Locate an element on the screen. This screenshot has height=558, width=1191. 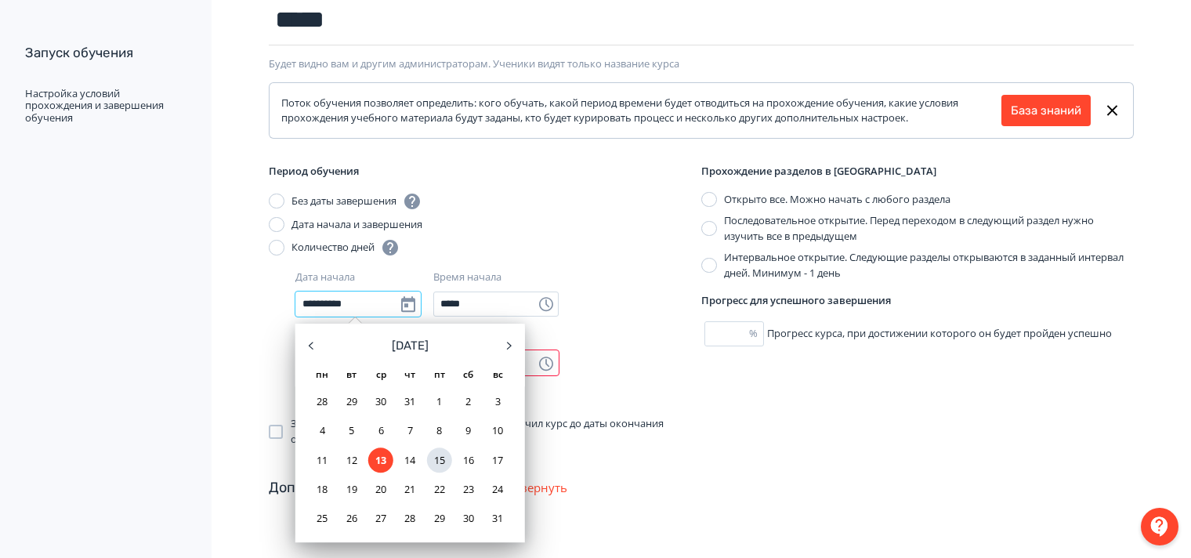
div: Choose вторник, 12 августа 2025 г. is located at coordinates (352, 460).